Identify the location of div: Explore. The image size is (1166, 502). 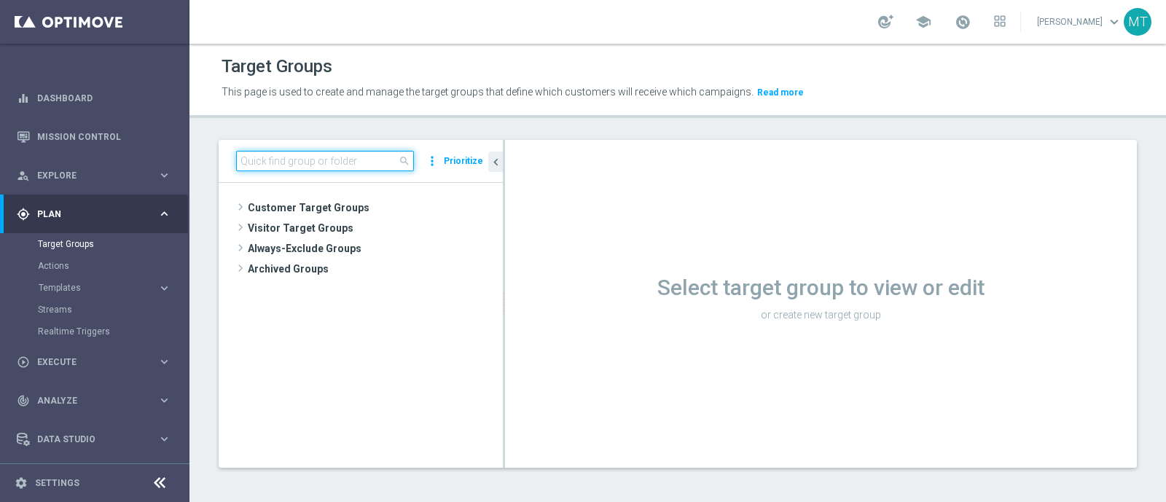
(87, 176).